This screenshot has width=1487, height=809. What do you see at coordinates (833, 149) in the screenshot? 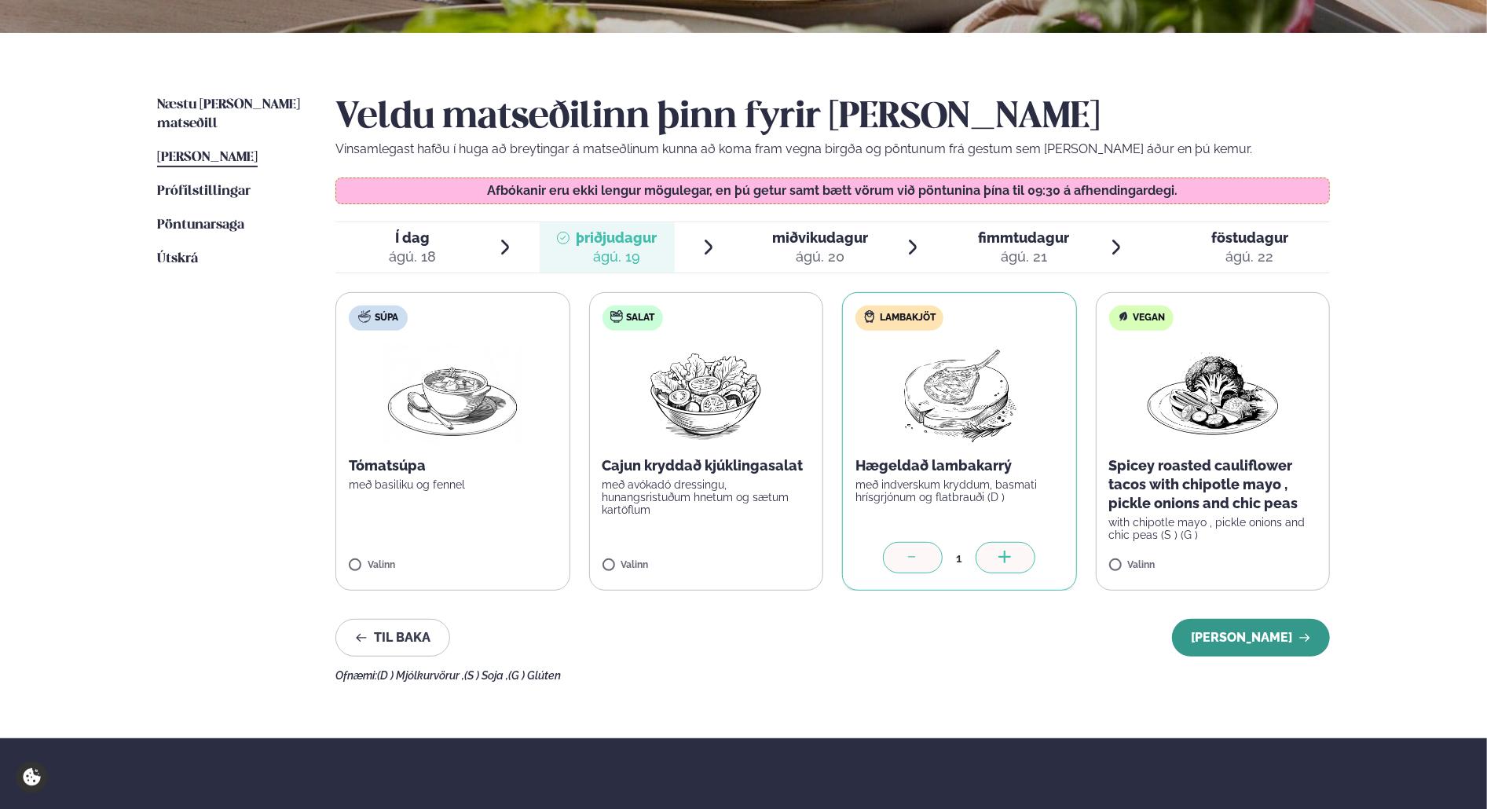
I see `p: Vinsamlegast hafðu í huga að breytingar á matseðlinum kunna að koma fram vegna birgða og pöntunum...` at bounding box center [833, 149].